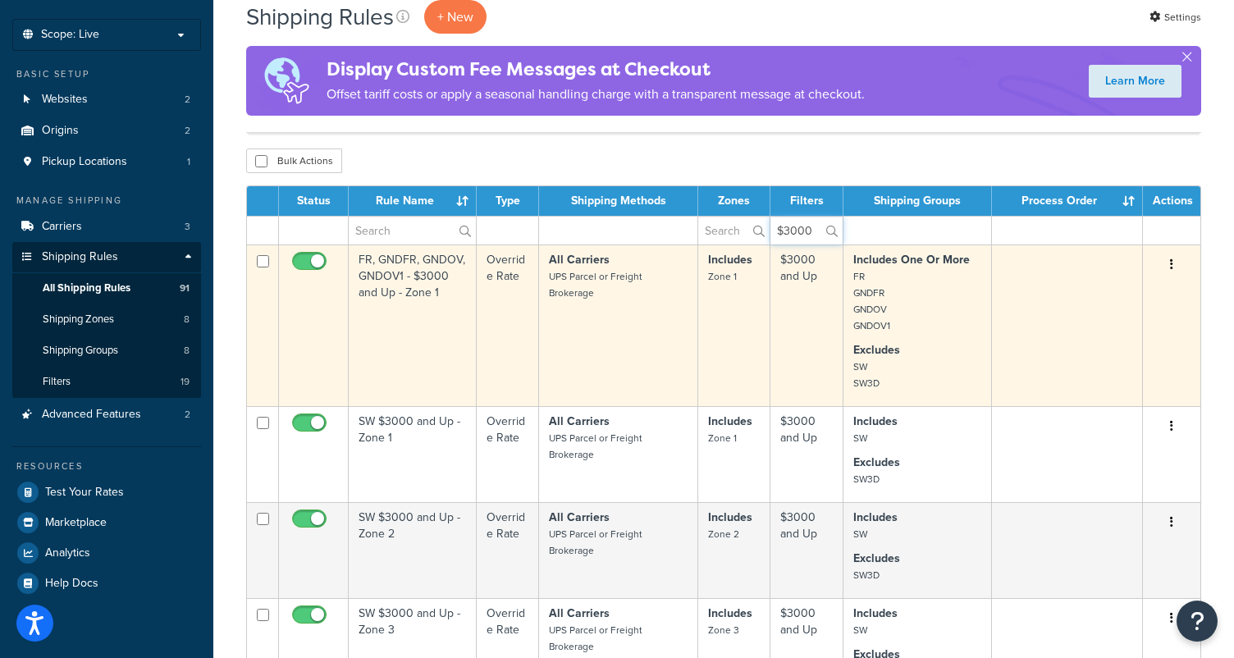 The image size is (1234, 658). What do you see at coordinates (619, 201) in the screenshot?
I see `th: Shipping Methods` at bounding box center [619, 201].